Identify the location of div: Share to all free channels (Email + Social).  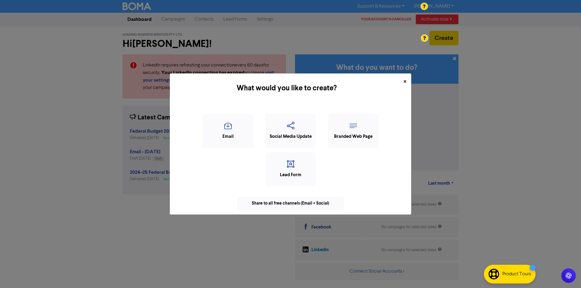
(290, 203).